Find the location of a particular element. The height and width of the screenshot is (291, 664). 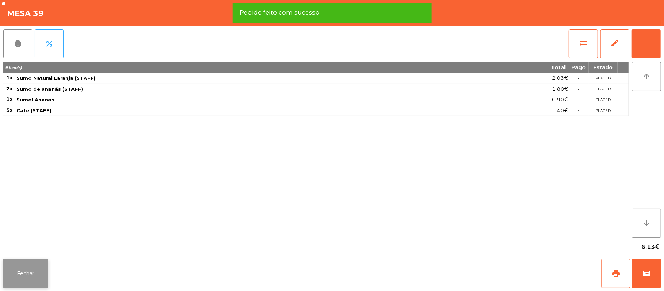

span: 2x is located at coordinates (9, 89).